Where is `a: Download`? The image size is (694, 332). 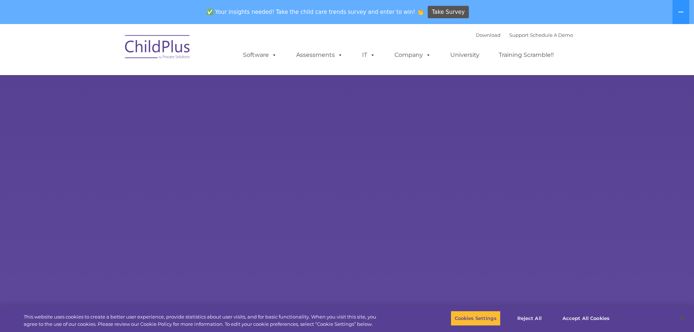
a: Download is located at coordinates (488, 35).